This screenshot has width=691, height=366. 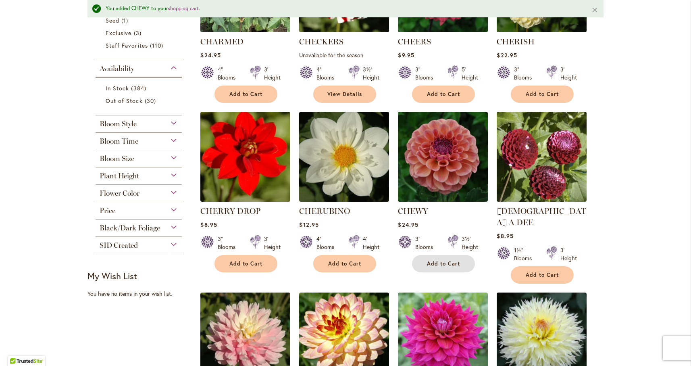 I want to click on span: Plant Height, so click(x=119, y=176).